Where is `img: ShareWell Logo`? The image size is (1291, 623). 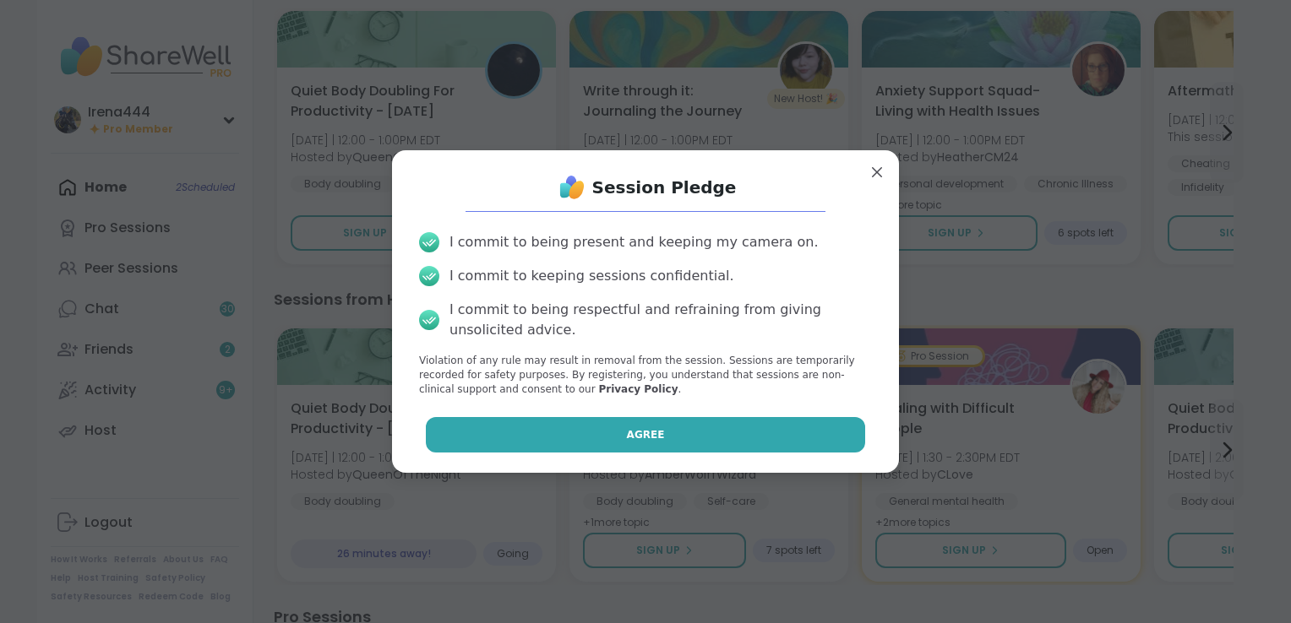
img: ShareWell Logo is located at coordinates (572, 188).